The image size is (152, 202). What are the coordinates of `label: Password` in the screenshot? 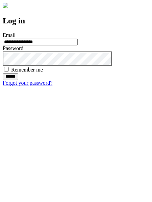 It's located at (13, 48).